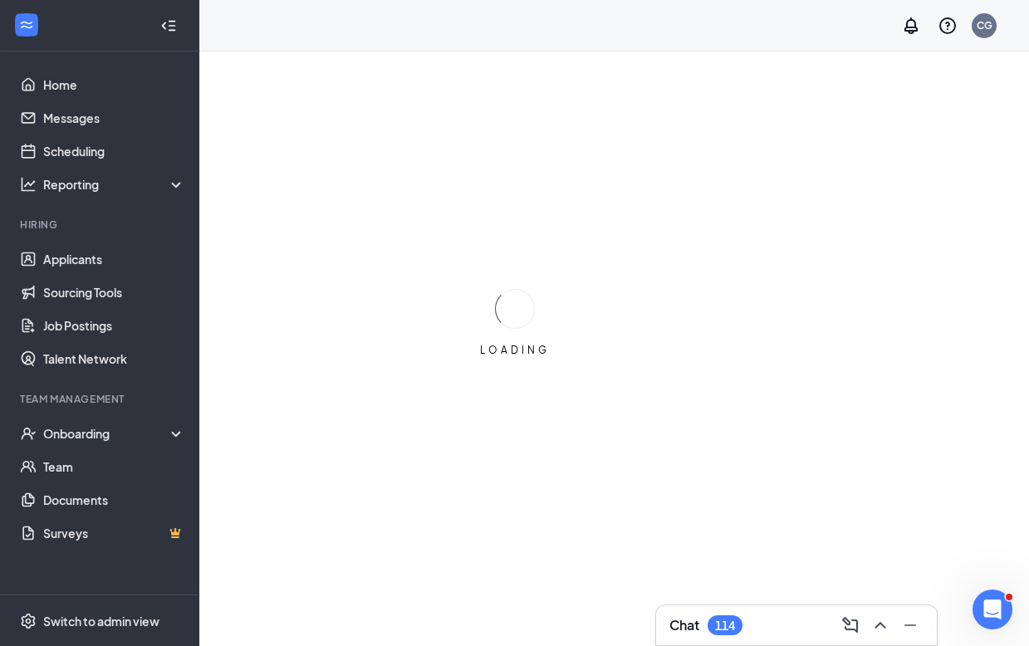  Describe the element at coordinates (115, 184) in the screenshot. I see `div: Reporting` at that location.